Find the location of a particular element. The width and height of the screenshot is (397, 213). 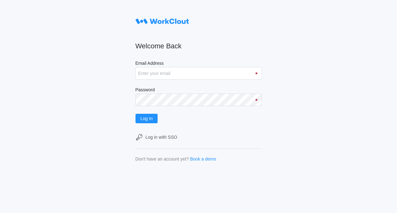

input: Enter your email is located at coordinates (199, 73).